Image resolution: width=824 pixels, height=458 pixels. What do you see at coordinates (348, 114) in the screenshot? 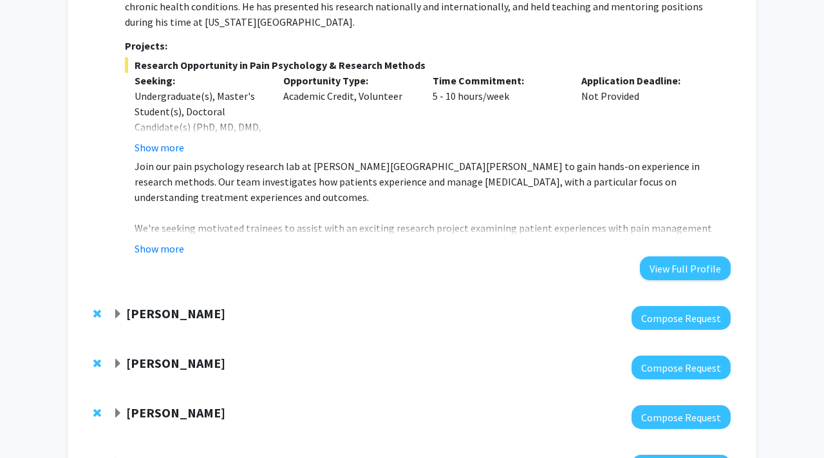
I see `div: Academic Credit, Volunteer` at bounding box center [348, 114].